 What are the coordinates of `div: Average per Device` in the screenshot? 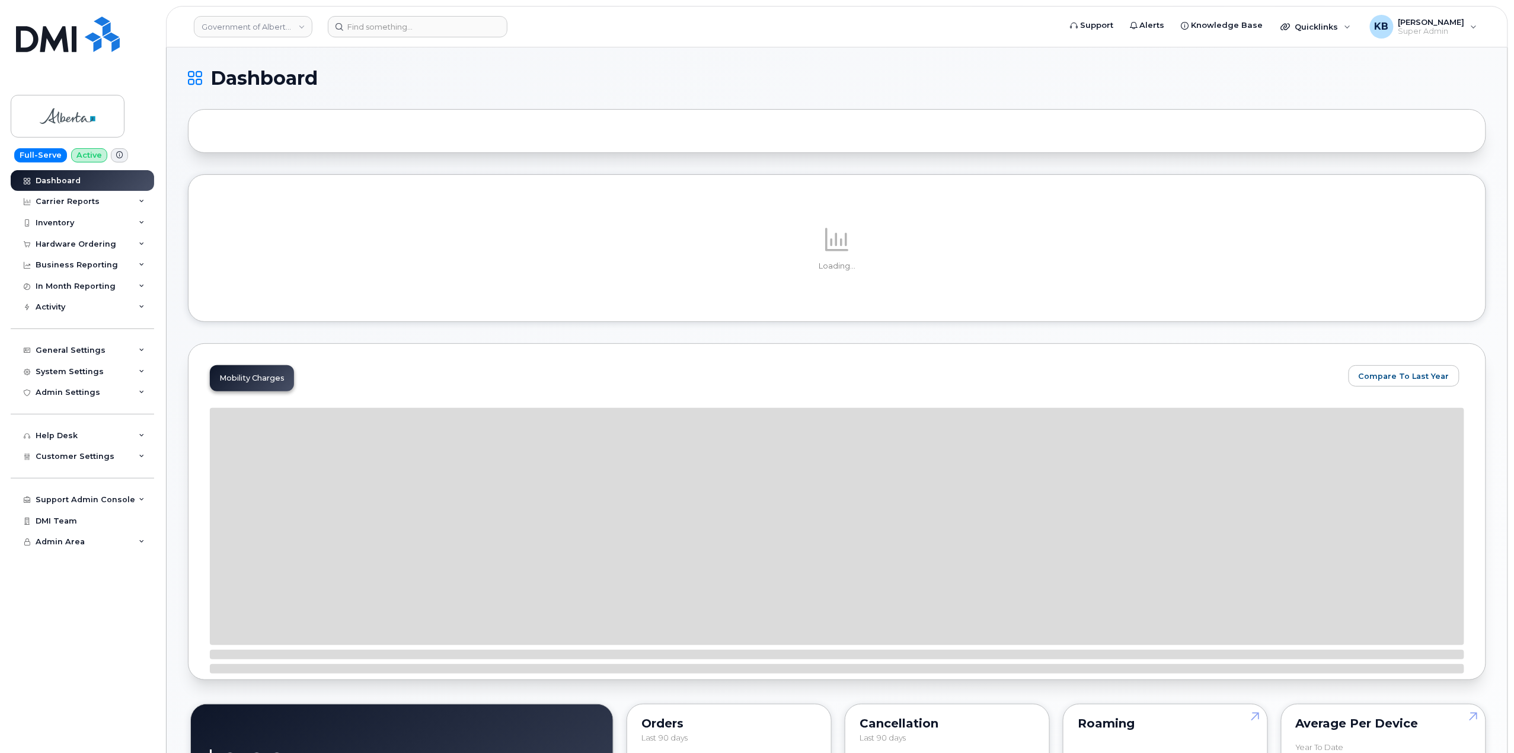 It's located at (1384, 723).